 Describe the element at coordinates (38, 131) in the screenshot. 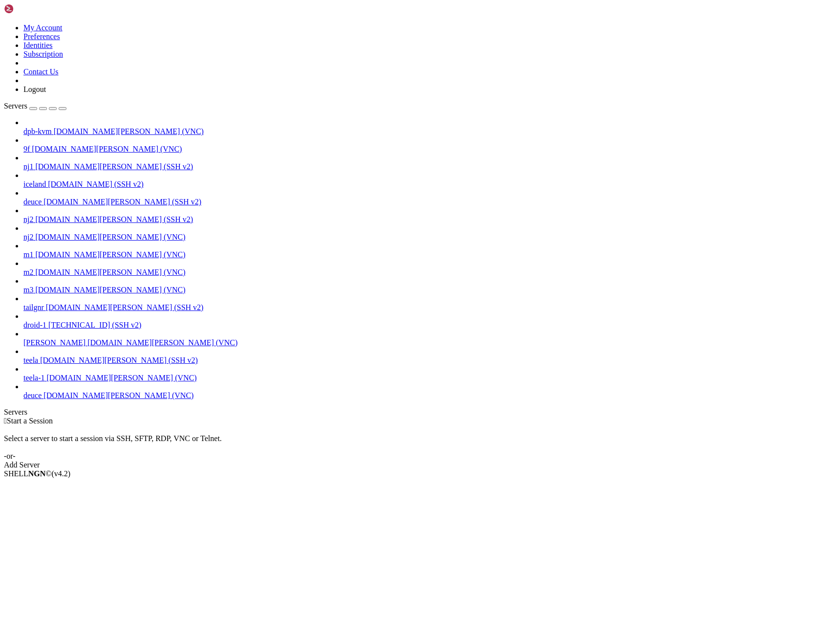

I see `span: dpb-kvm` at that location.